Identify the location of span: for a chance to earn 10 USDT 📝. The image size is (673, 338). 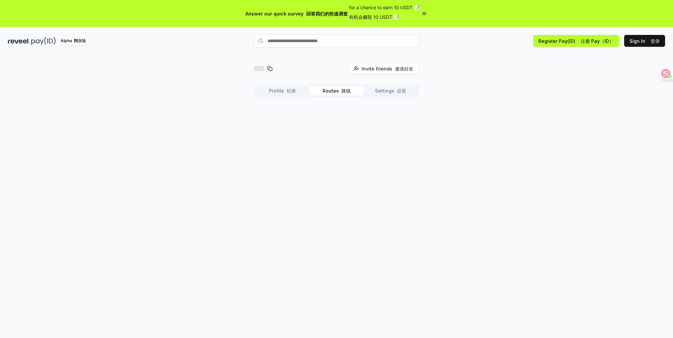
(384, 14).